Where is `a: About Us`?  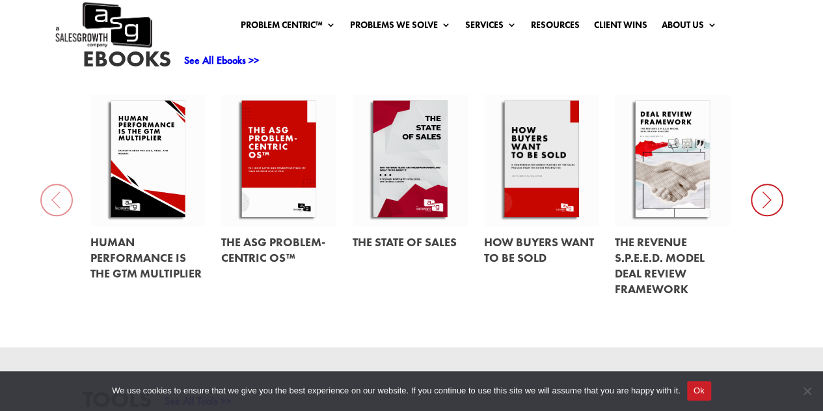
a: About Us is located at coordinates (688, 27).